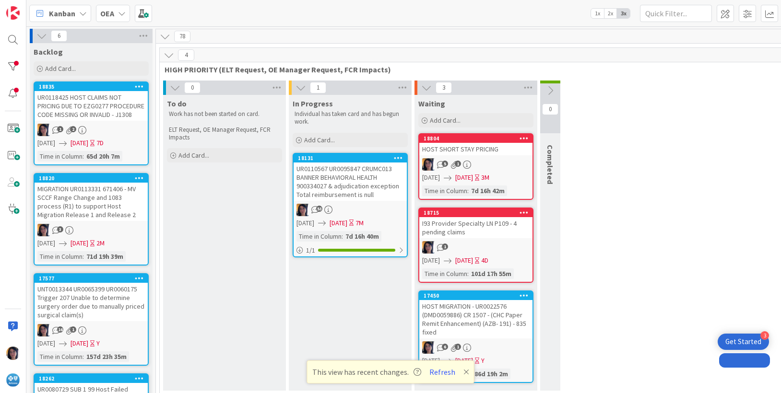 The width and height of the screenshot is (781, 393). Describe the element at coordinates (91, 198) in the screenshot. I see `div: 18820MIGRATION UR0113331 671406 - MV SCCF Range Change and 1083 process (R1) to support Host Migr...` at that location.